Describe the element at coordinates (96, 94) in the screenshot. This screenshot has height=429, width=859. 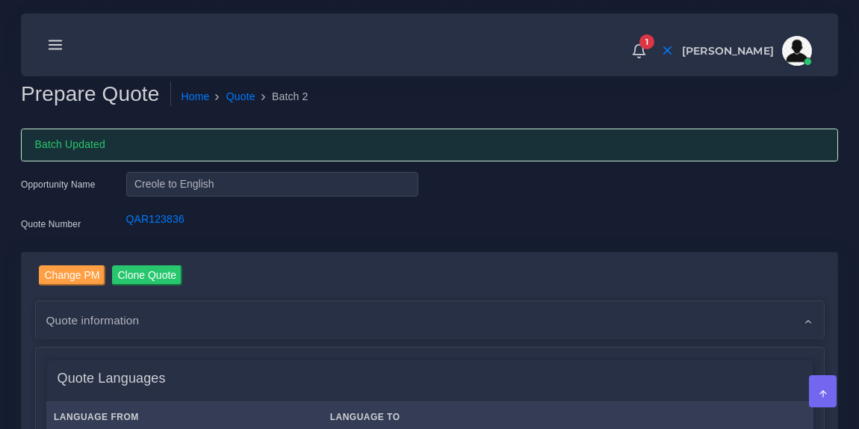
I see `h2: Prepare Quote` at that location.